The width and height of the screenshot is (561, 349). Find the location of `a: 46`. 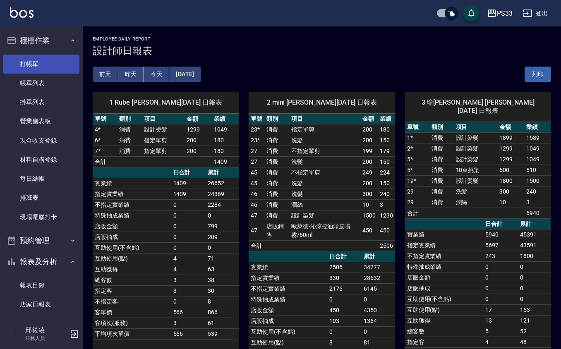

a: 46 is located at coordinates (254, 205).